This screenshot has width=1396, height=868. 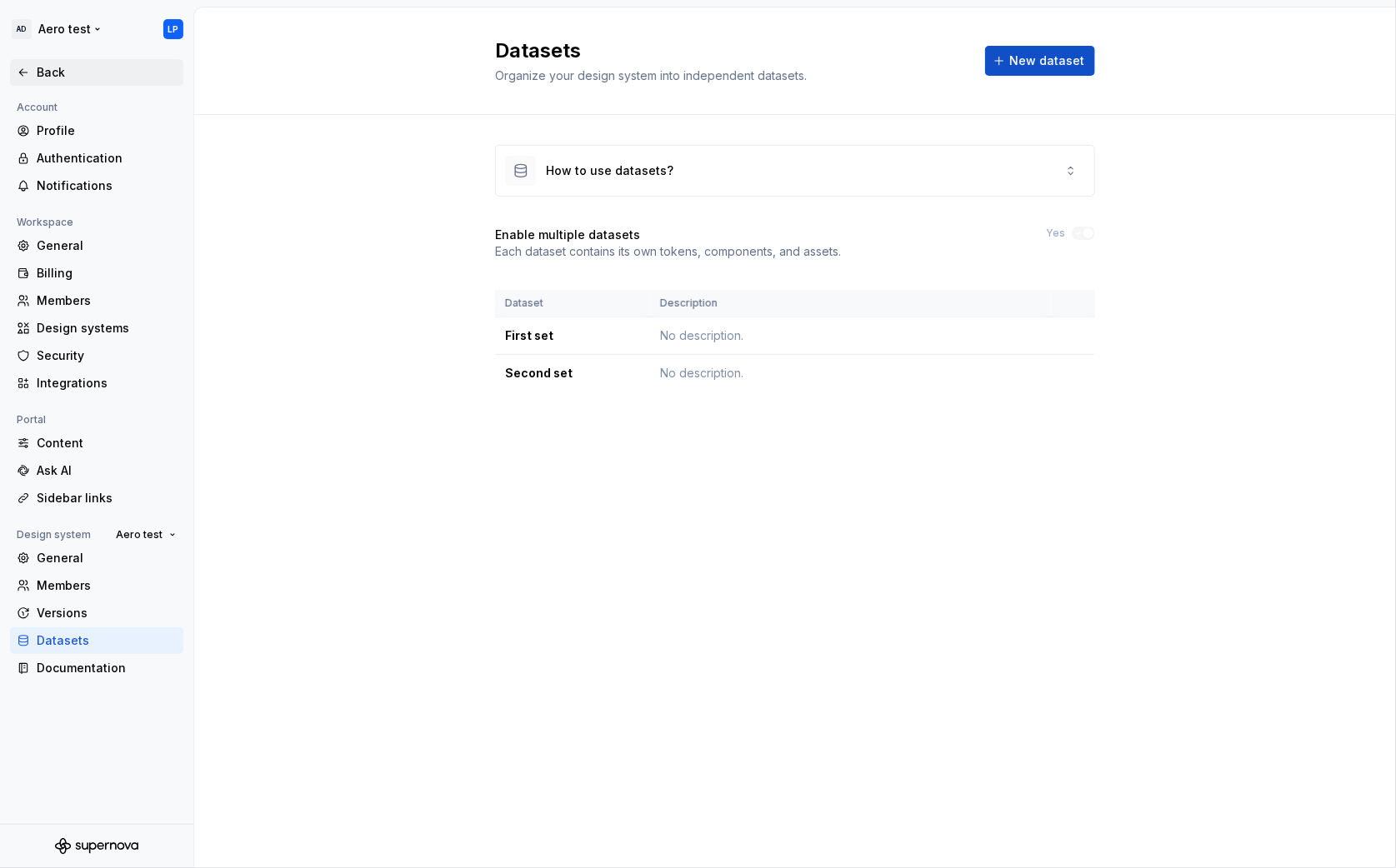 What do you see at coordinates (173, 30) in the screenshot?
I see `div: LP` at bounding box center [173, 30].